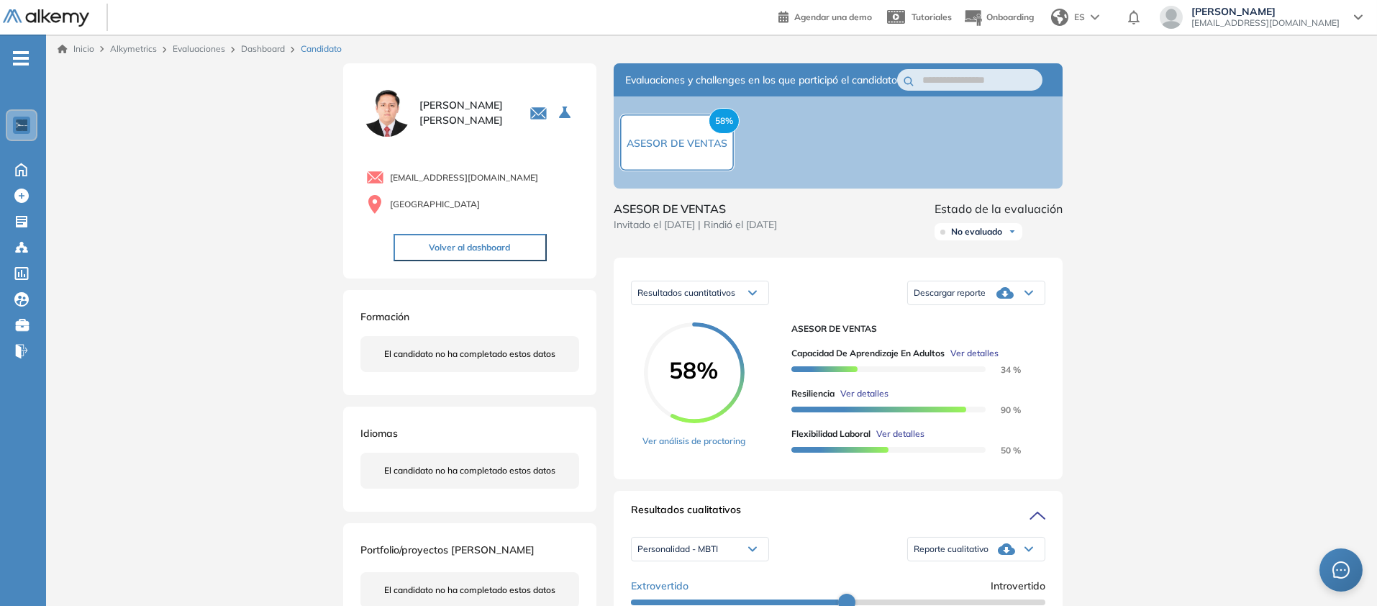  What do you see at coordinates (1002, 450) in the screenshot?
I see `span: 50 %` at bounding box center [1002, 450].